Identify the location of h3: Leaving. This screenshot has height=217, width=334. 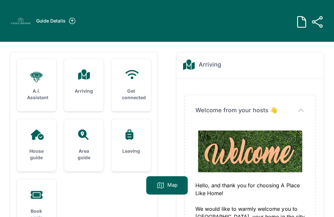
(131, 151).